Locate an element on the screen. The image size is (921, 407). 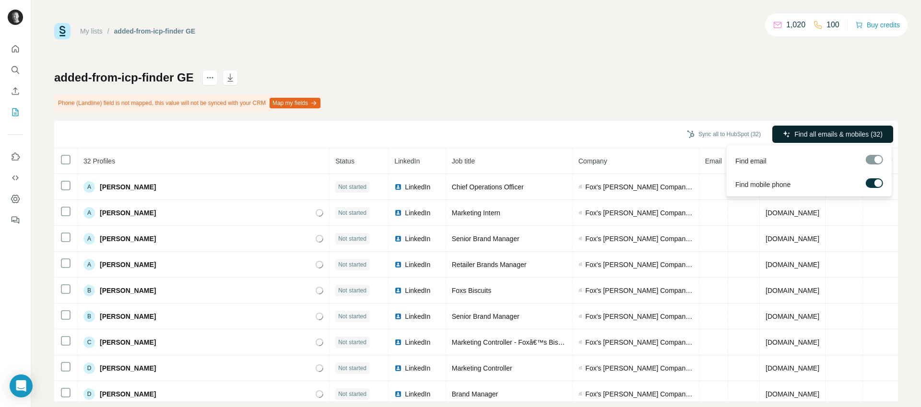
button: Sync all to HubSpot (32) is located at coordinates (724, 134).